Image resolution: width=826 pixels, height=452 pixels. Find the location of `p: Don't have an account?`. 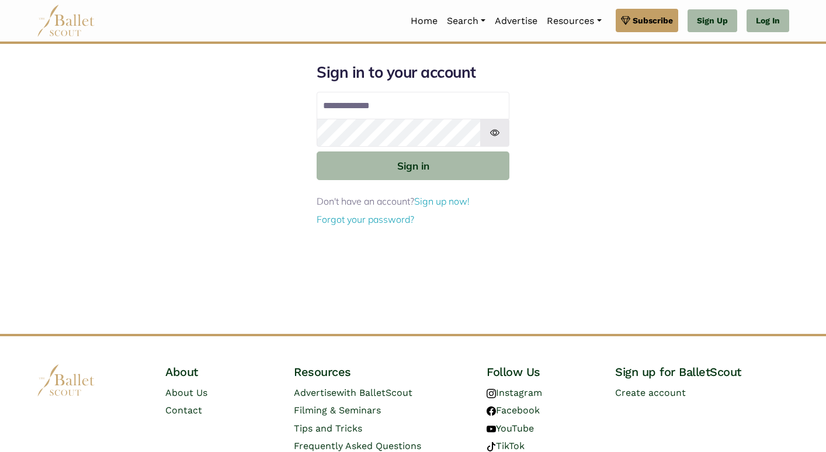

p: Don't have an account? is located at coordinates (413, 202).